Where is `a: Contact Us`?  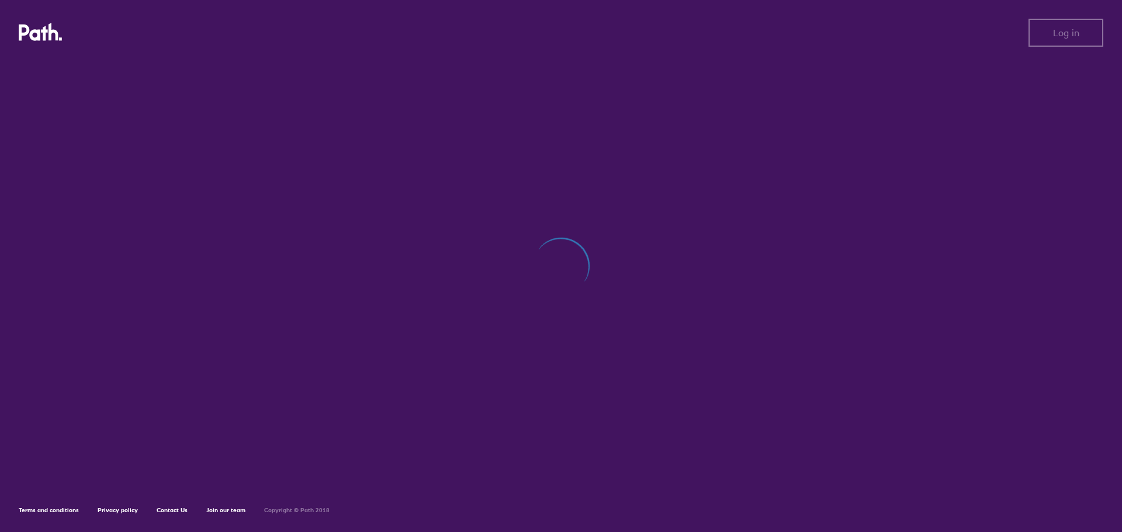 a: Contact Us is located at coordinates (172, 510).